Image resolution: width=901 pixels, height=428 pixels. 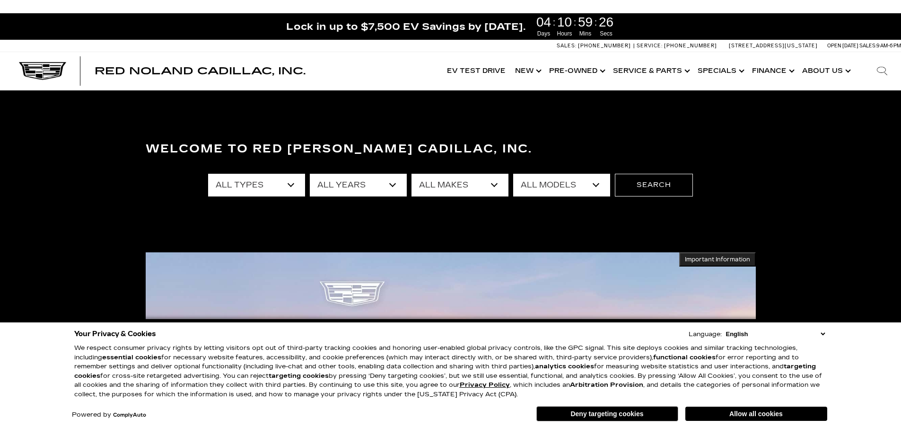 I want to click on span: Days, so click(x=544, y=34).